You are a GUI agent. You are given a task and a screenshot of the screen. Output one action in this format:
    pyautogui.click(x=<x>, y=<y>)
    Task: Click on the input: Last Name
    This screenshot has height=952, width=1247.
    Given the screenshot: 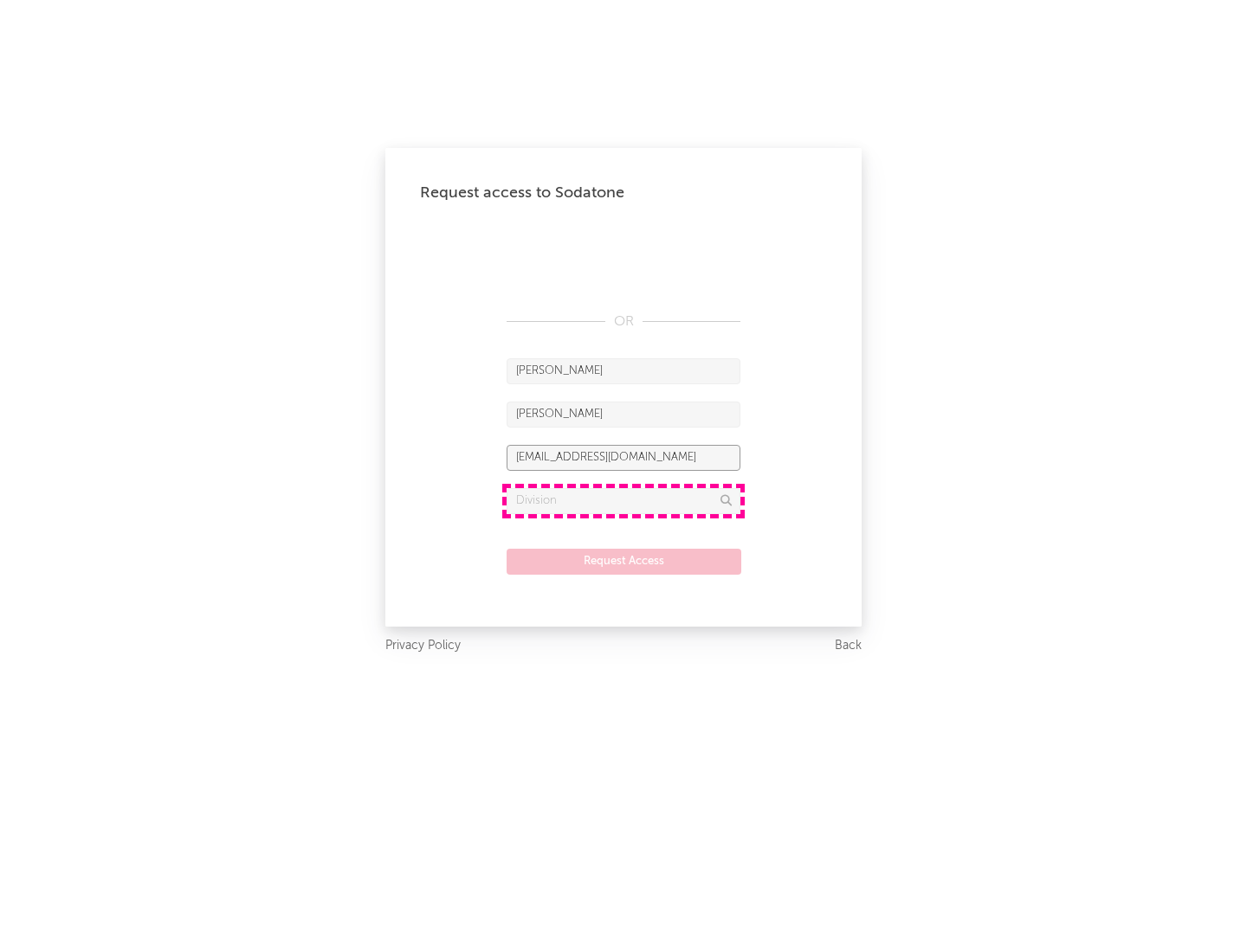 What is the action you would take?
    pyautogui.click(x=624, y=415)
    